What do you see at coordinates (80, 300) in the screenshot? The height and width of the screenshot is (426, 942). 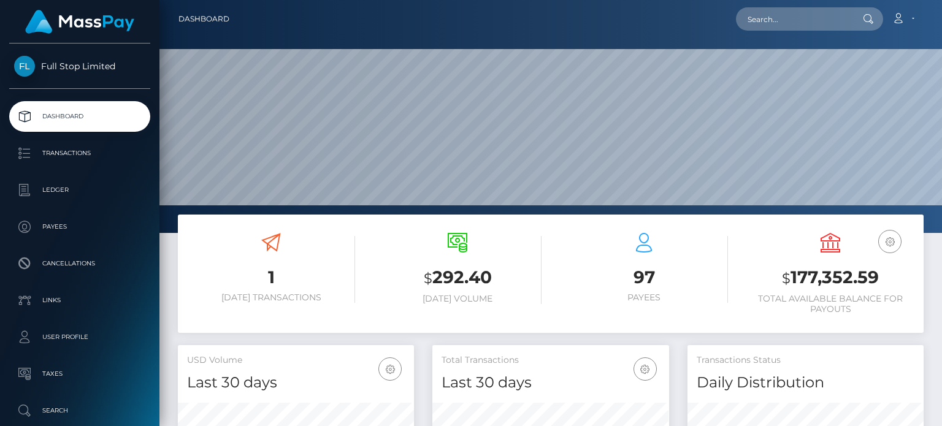 I see `a: Links` at bounding box center [80, 300].